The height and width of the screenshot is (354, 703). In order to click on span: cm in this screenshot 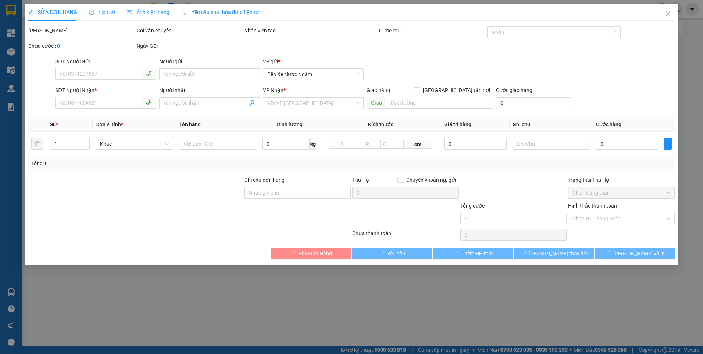, I will do `click(418, 144)`.